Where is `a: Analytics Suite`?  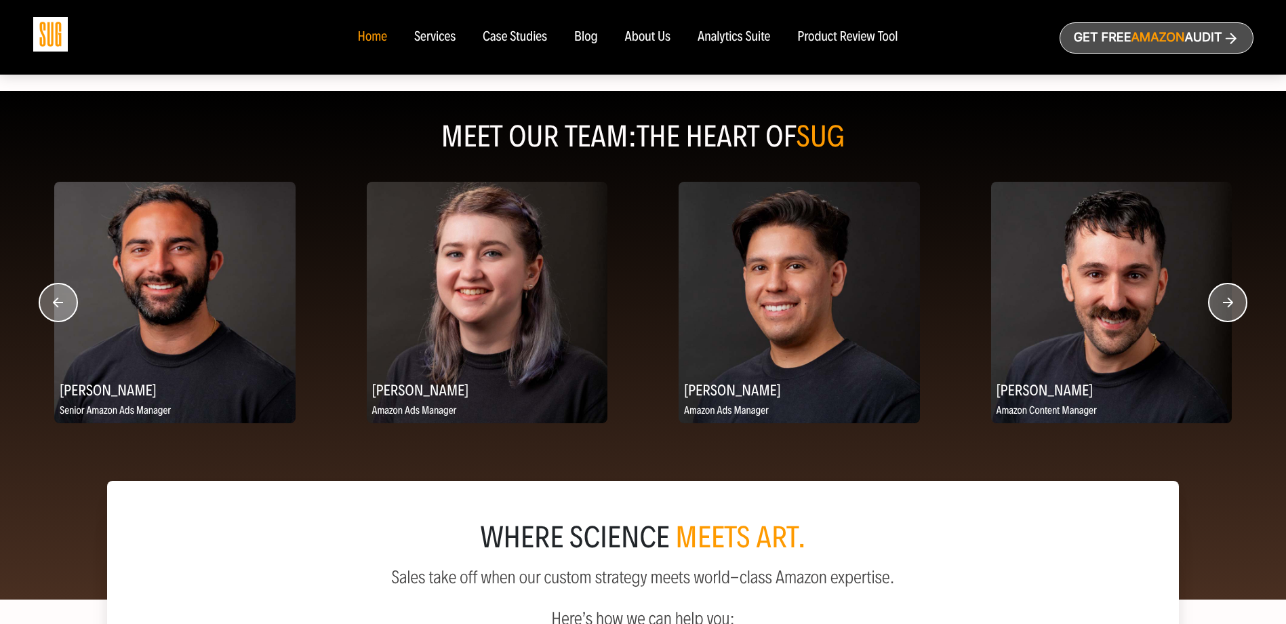
a: Analytics Suite is located at coordinates (733, 37).